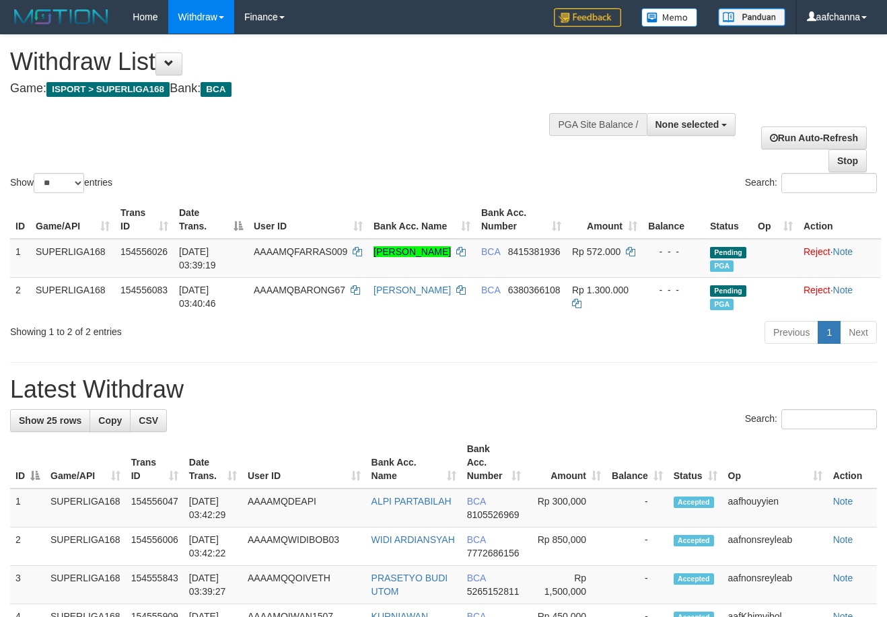 Image resolution: width=887 pixels, height=617 pixels. I want to click on span: Pending, so click(728, 252).